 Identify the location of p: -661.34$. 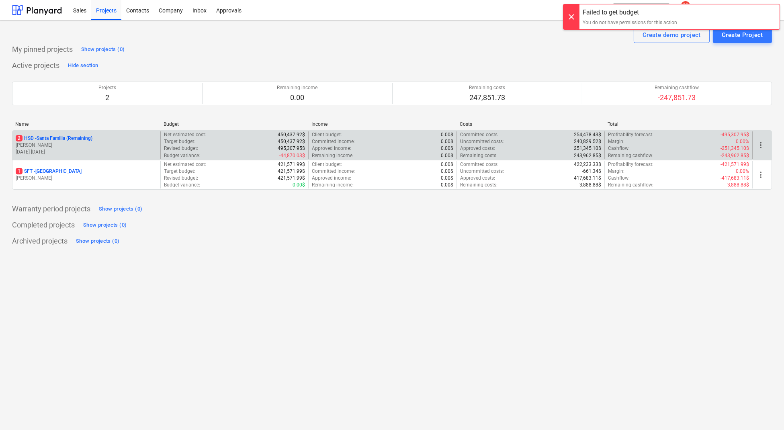
(592, 171).